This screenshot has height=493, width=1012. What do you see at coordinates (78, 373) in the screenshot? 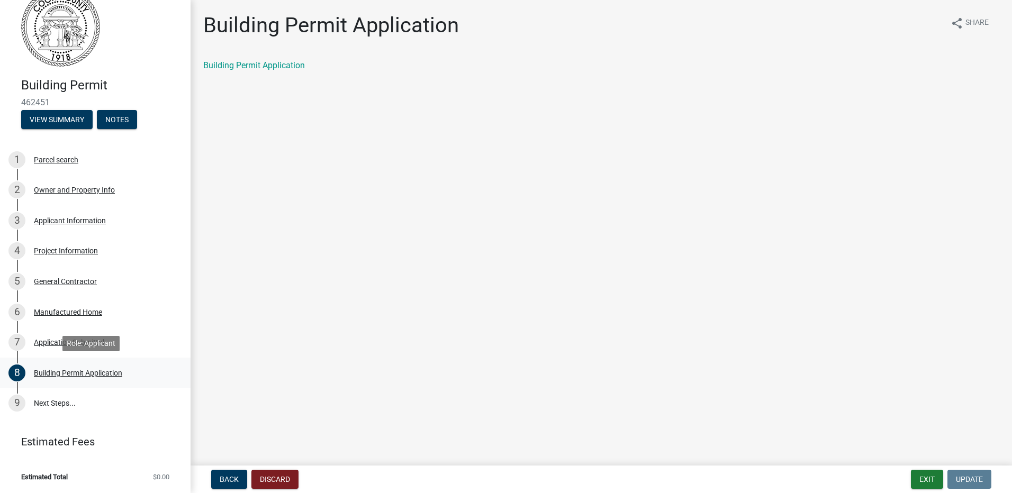
I see `div: Building Permit Application` at bounding box center [78, 373].